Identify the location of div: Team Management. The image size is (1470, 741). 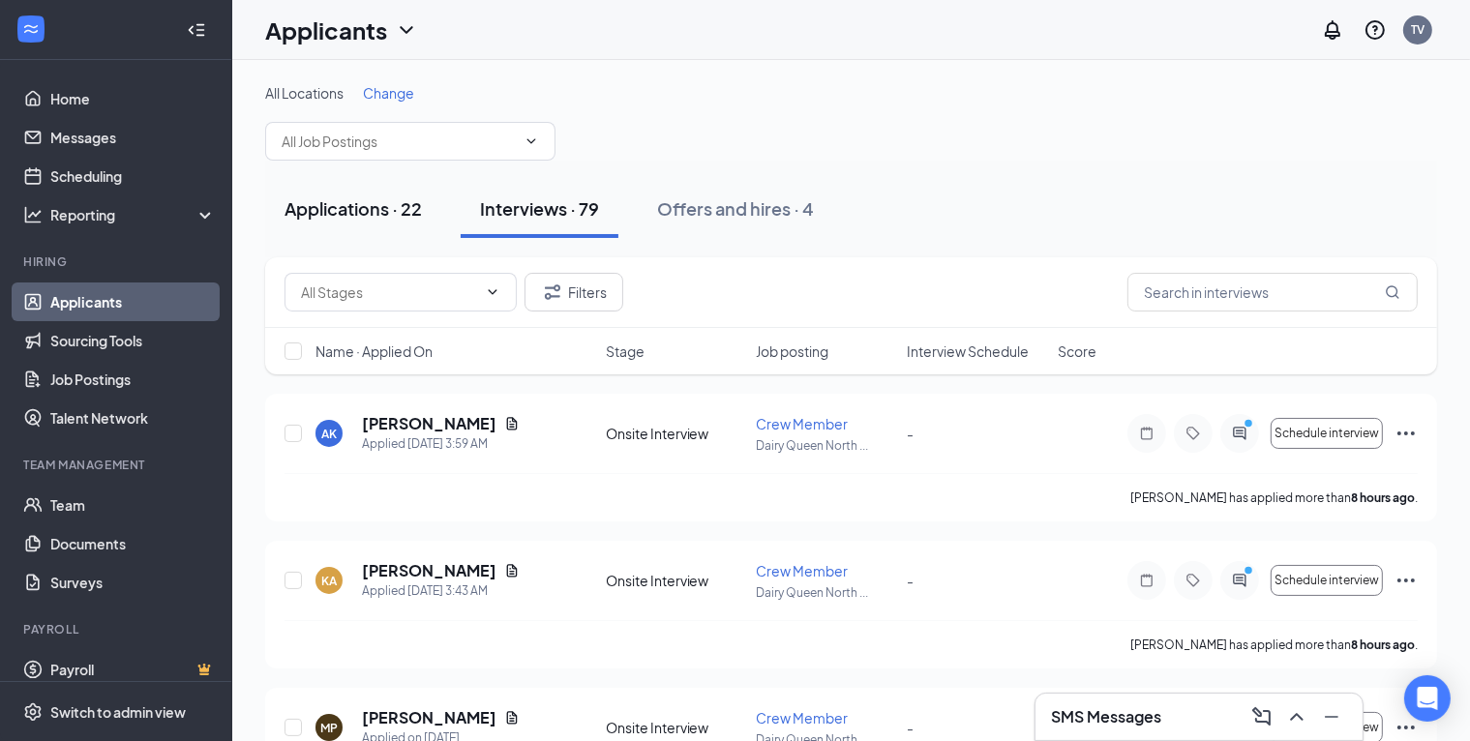
(117, 465).